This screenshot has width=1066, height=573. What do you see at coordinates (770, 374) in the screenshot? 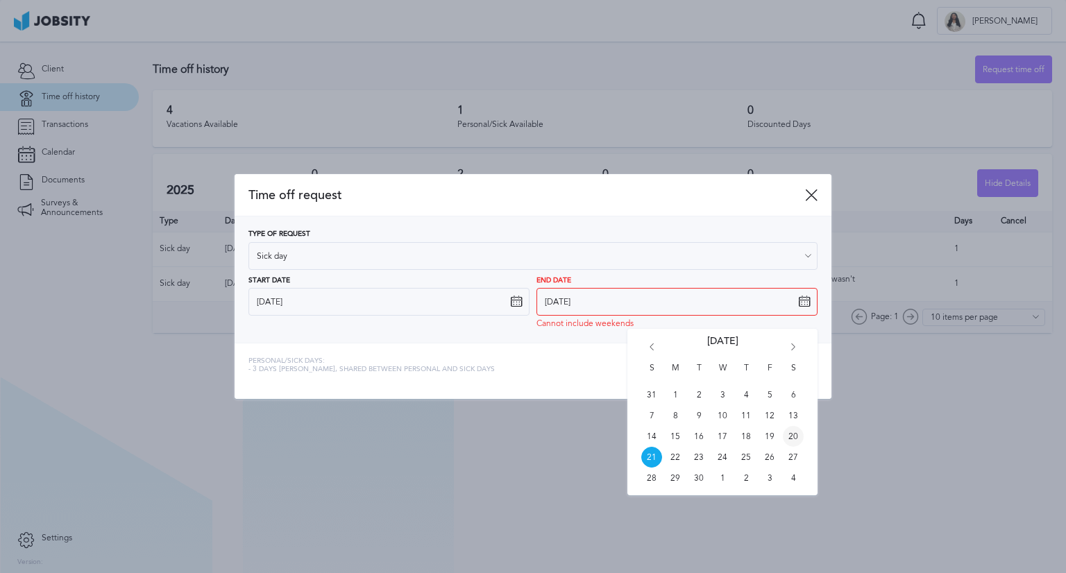
I see `span: F` at bounding box center [770, 374].